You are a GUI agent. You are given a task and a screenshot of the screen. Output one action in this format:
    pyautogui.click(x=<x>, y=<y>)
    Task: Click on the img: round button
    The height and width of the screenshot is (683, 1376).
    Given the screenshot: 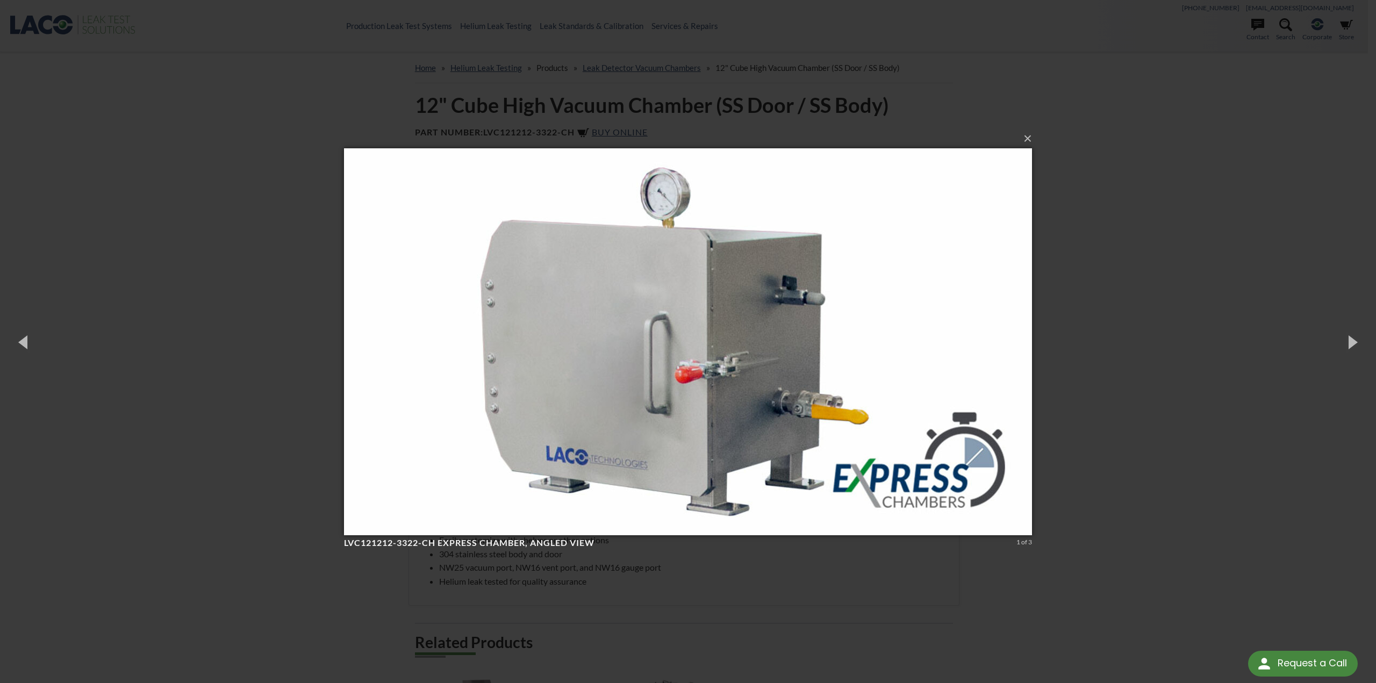 What is the action you would take?
    pyautogui.click(x=1264, y=664)
    